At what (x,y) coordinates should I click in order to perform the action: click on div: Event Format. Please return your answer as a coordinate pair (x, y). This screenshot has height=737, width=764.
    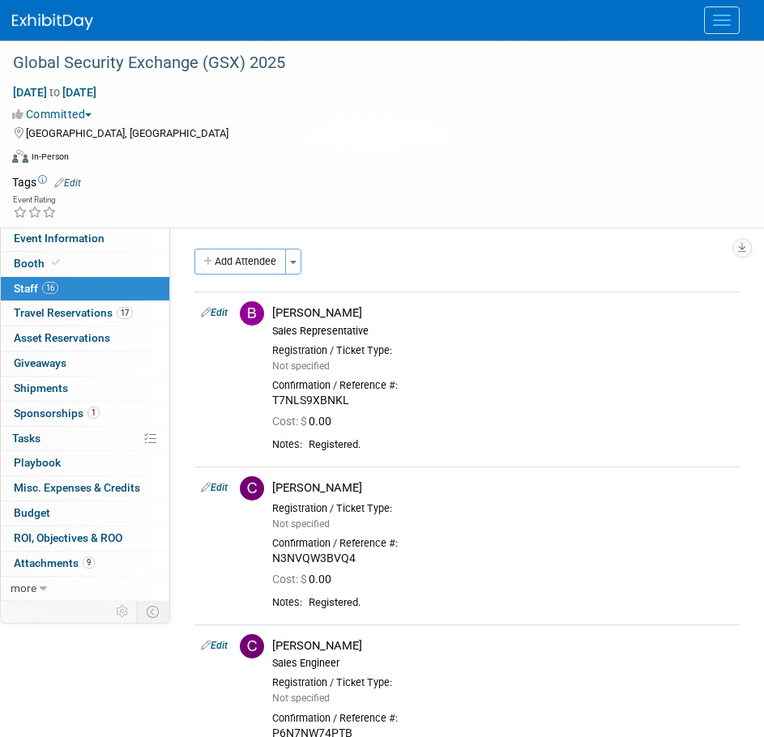
    Looking at the image, I should click on (377, 160).